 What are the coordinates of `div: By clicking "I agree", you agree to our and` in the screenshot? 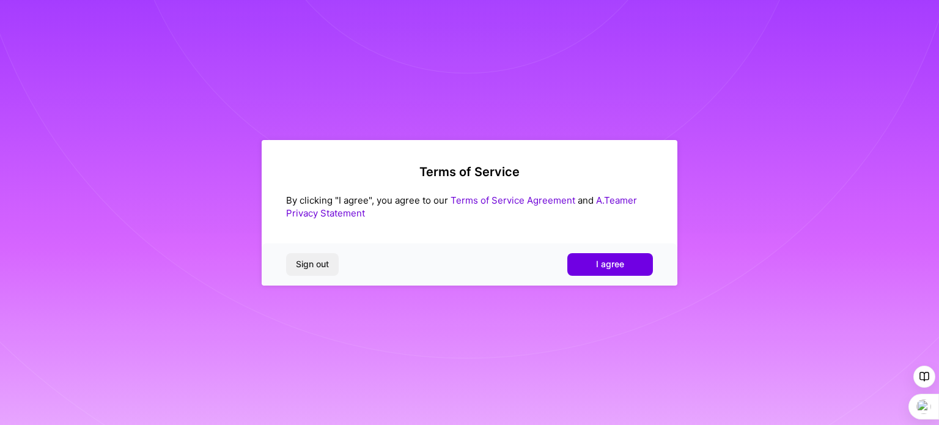 It's located at (469, 207).